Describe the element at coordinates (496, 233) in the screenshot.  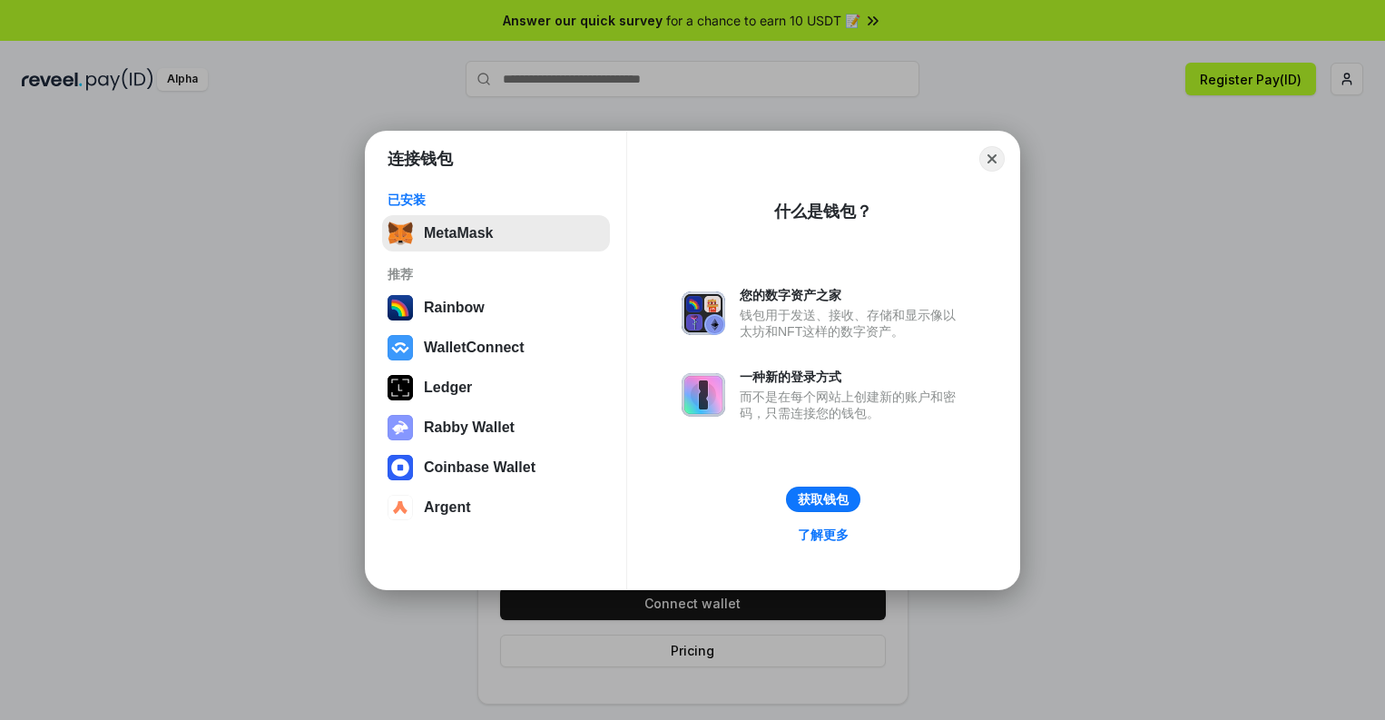
I see `button: MetaMask` at that location.